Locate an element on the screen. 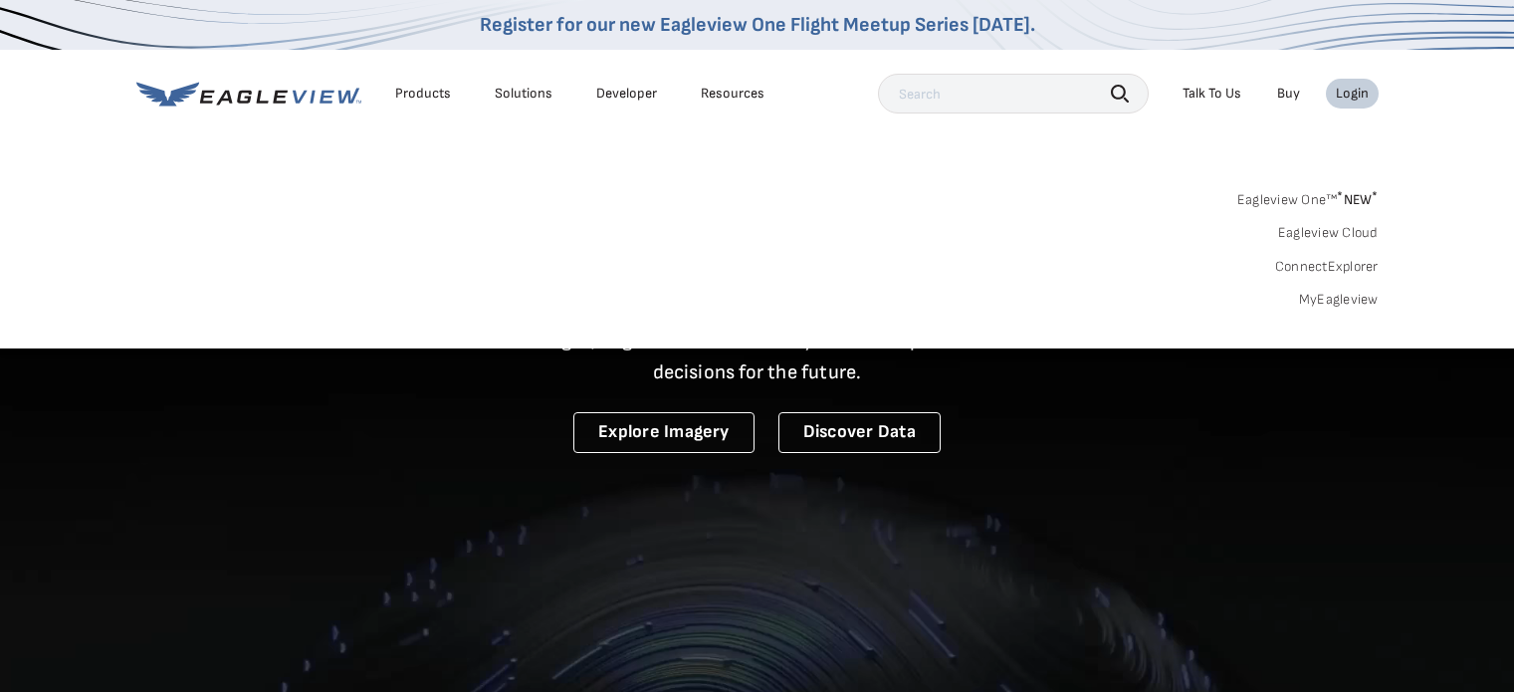 The height and width of the screenshot is (692, 1514). div: Solutions is located at coordinates (524, 94).